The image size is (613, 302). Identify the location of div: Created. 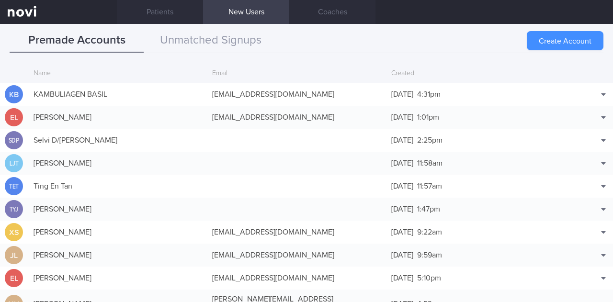
(475, 74).